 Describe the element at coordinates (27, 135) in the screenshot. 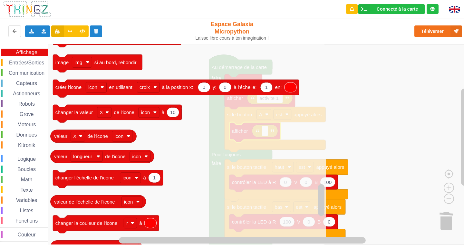

I see `span: Données` at that location.